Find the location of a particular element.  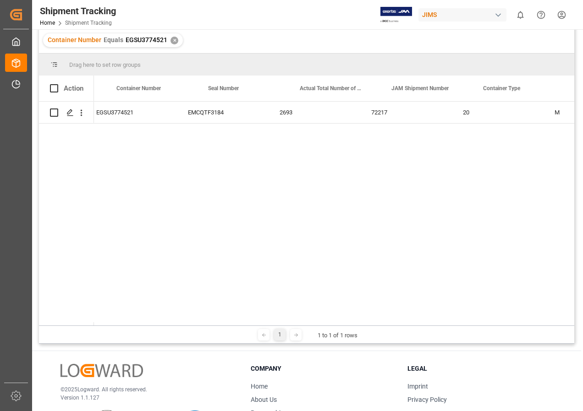

a: Imprint is located at coordinates (417, 387).